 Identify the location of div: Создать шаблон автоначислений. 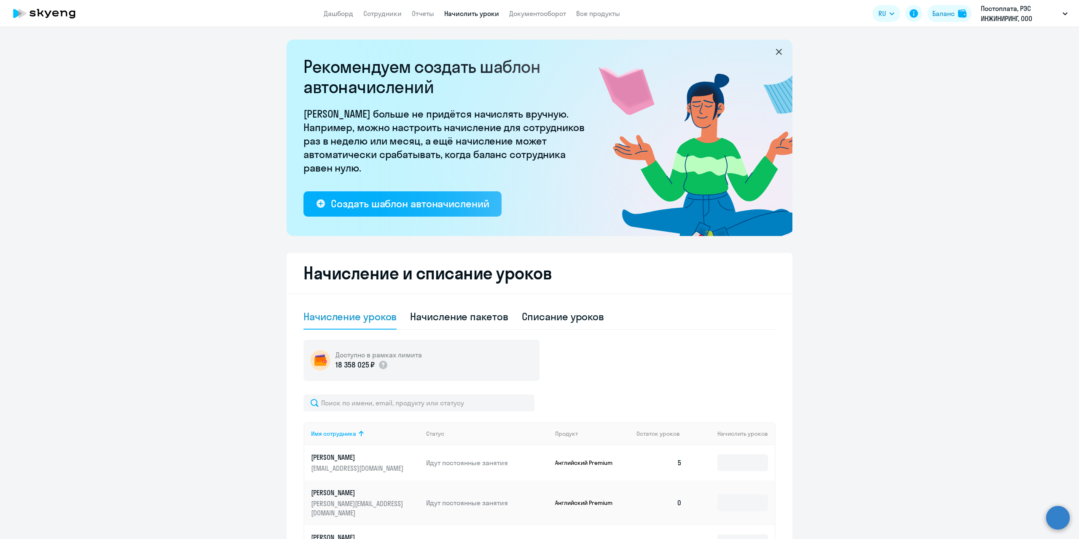
(410, 204).